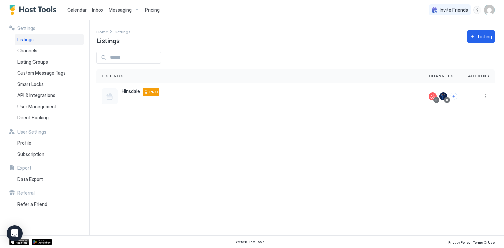 The width and height of the screenshot is (504, 248). Describe the element at coordinates (49, 204) in the screenshot. I see `a: Refer a Friend` at that location.